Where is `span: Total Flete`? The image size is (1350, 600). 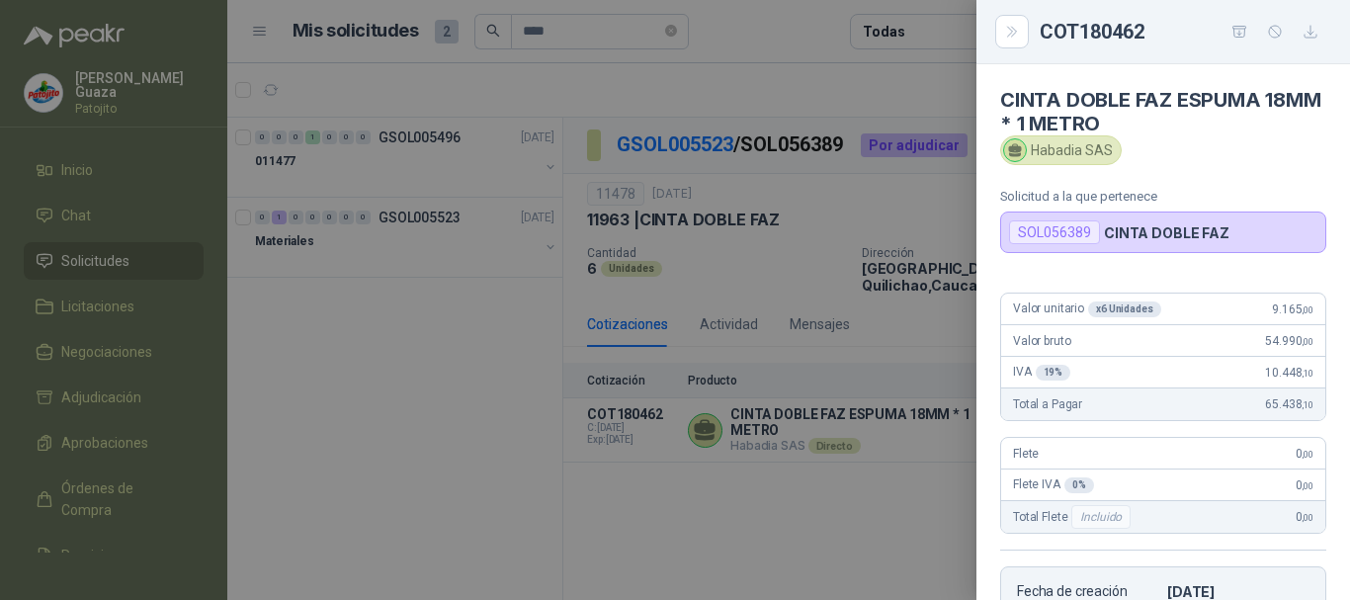 span: Total Flete is located at coordinates (1073, 517).